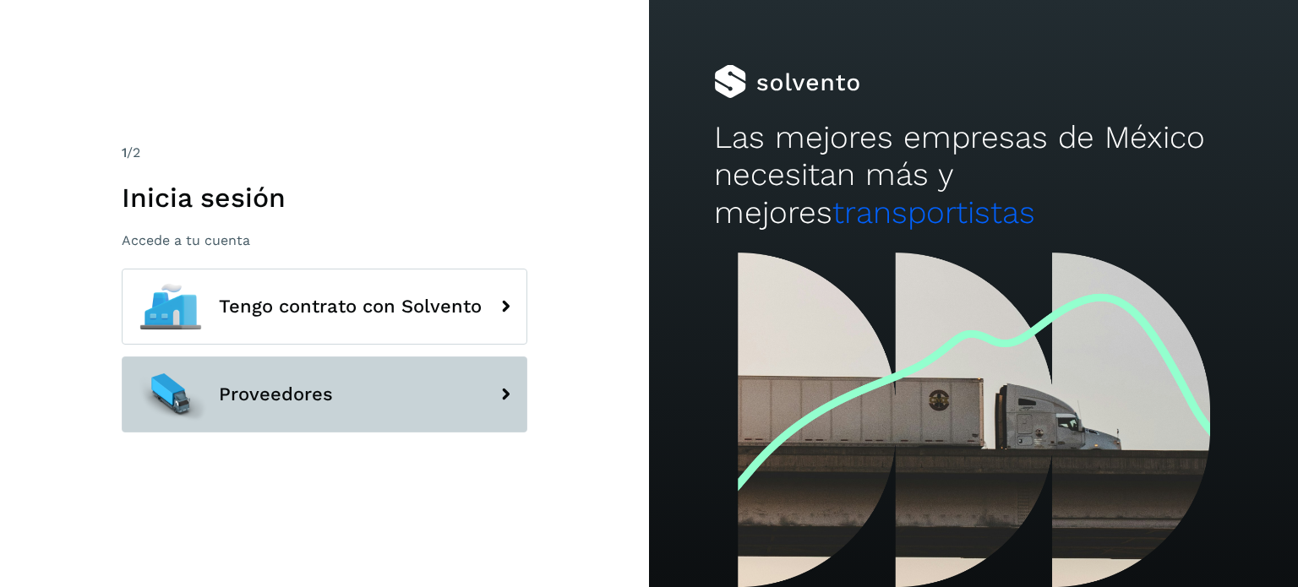 This screenshot has height=587, width=1298. I want to click on div: /2, so click(325, 153).